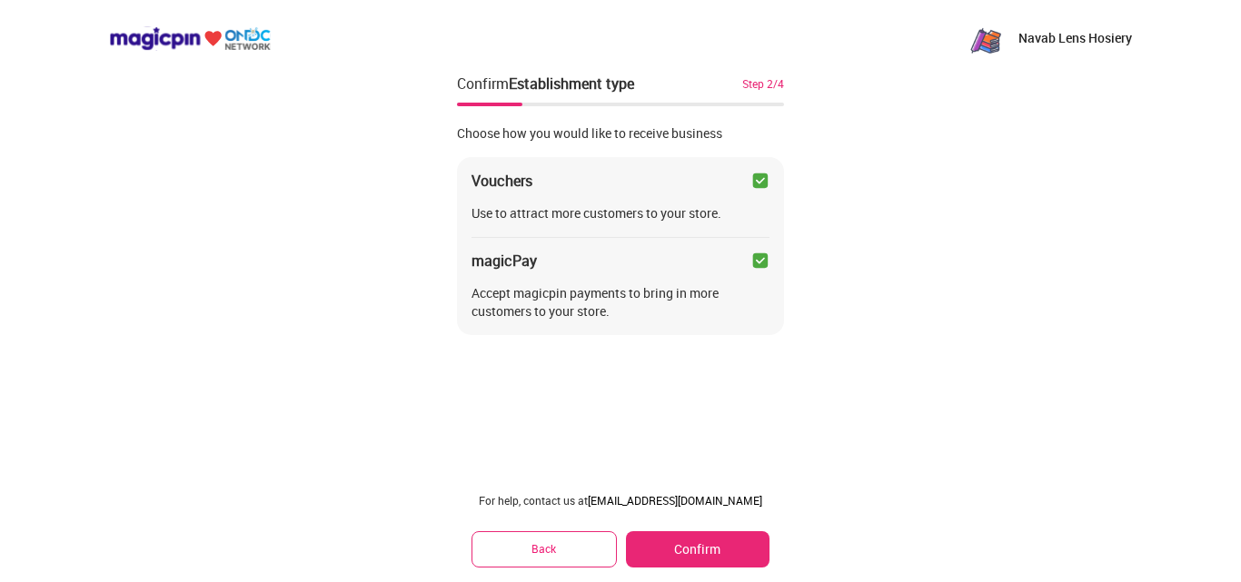 Image resolution: width=1241 pixels, height=582 pixels. I want to click on div: Establishment type, so click(571, 84).